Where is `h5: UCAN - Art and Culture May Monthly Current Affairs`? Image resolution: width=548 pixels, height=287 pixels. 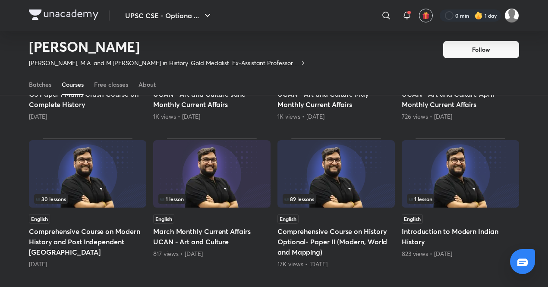
h5: UCAN - Art and Culture May Monthly Current Affairs is located at coordinates (336, 99).